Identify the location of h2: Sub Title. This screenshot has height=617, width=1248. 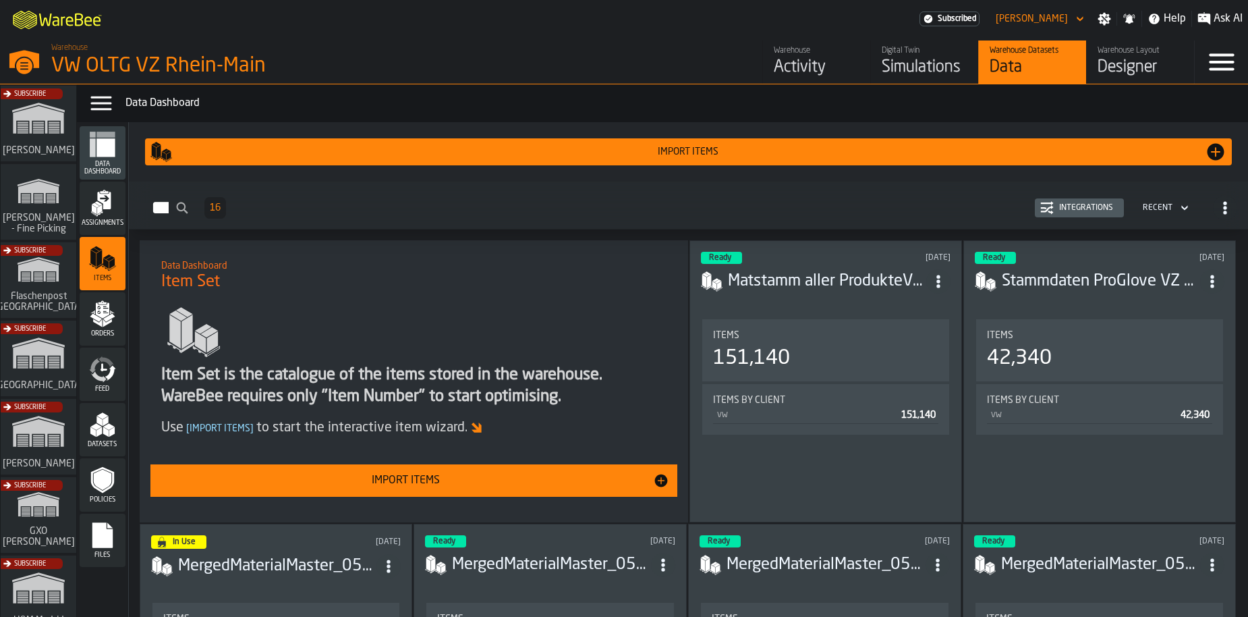
(414, 264).